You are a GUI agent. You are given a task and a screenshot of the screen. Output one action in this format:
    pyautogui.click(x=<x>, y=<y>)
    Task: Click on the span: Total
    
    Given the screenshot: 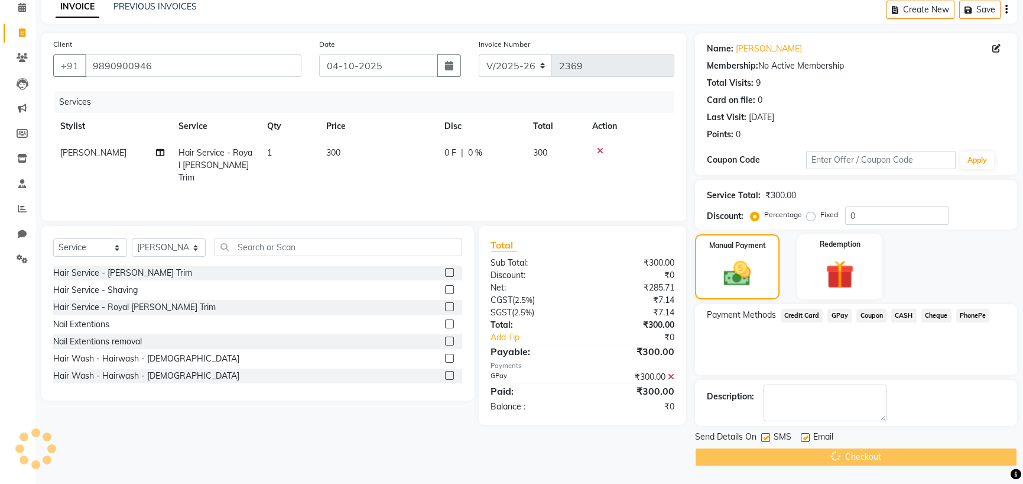 What is the action you would take?
    pyautogui.click(x=504, y=245)
    